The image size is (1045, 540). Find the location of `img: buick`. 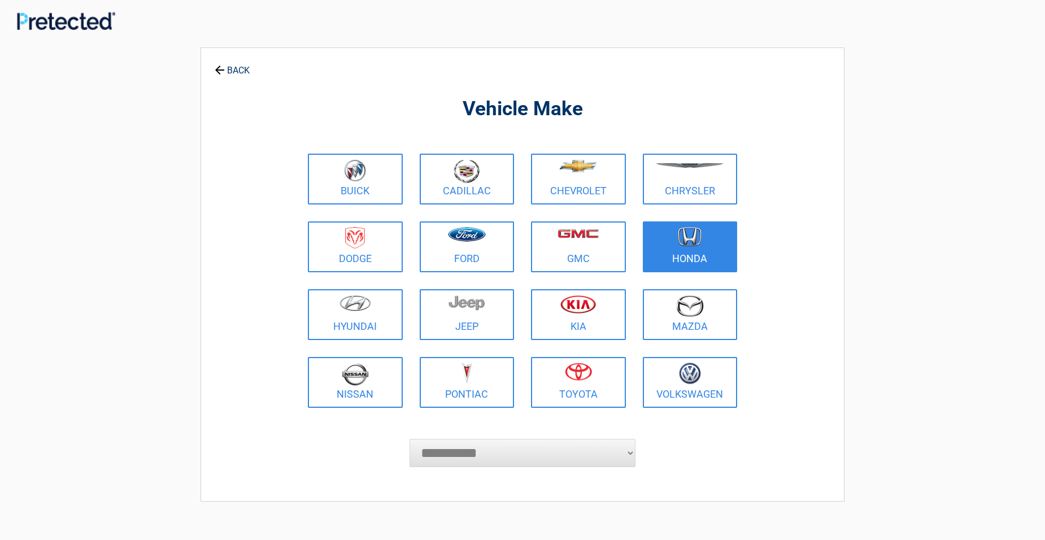

img: buick is located at coordinates (355, 171).